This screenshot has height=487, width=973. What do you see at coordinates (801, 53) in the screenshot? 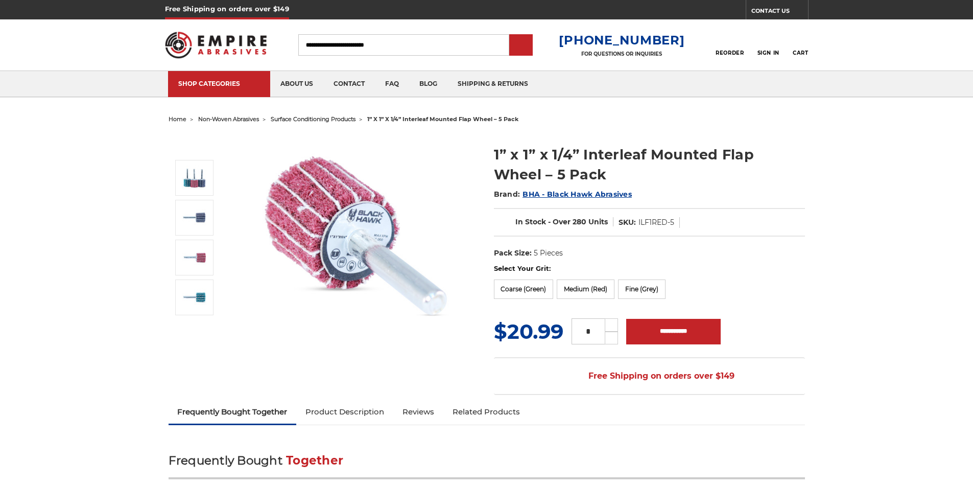
I see `span: Cart` at bounding box center [801, 53].